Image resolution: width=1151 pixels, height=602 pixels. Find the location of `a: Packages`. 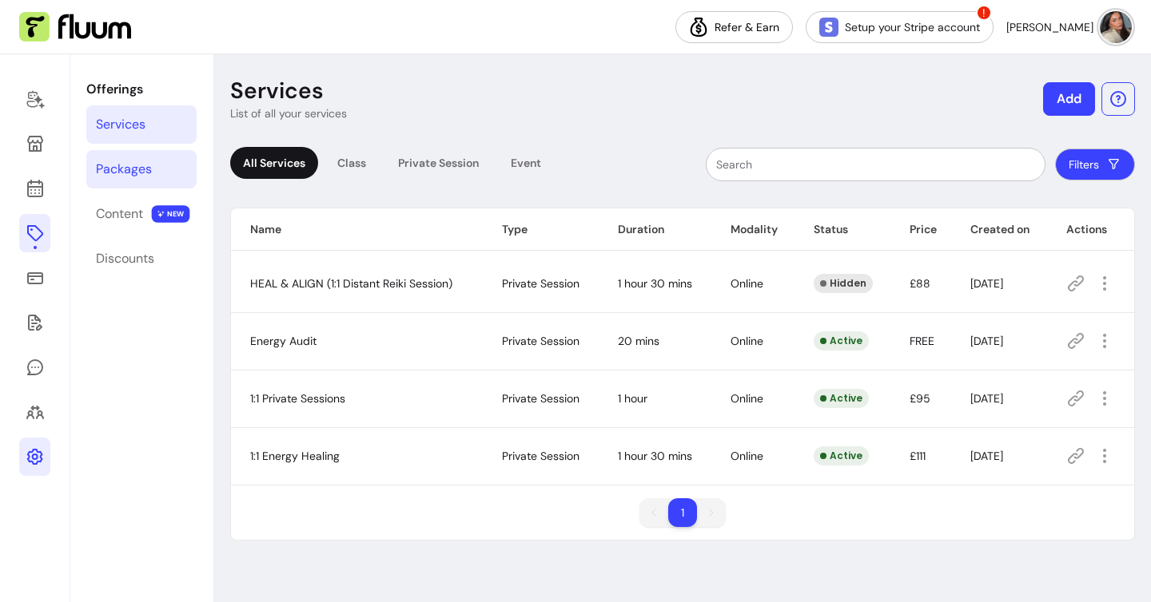

a: Packages is located at coordinates (141, 169).